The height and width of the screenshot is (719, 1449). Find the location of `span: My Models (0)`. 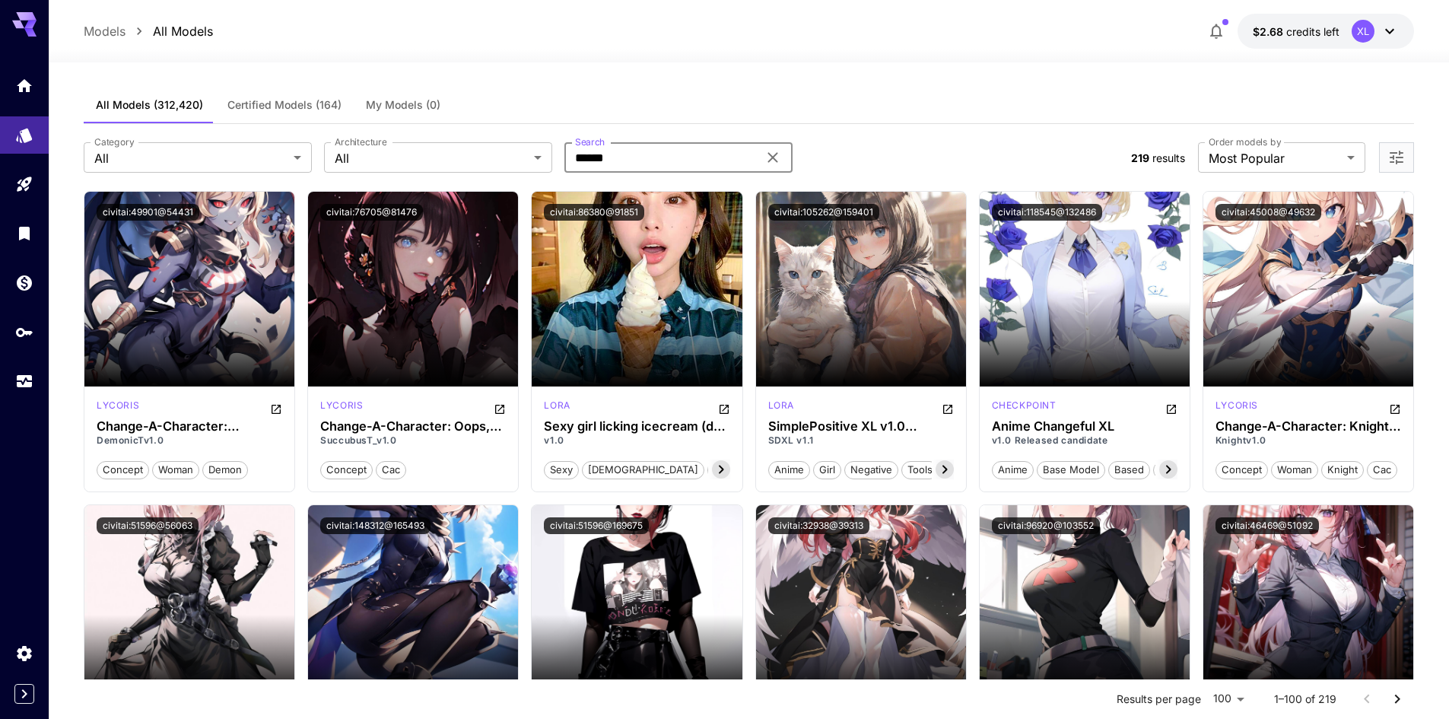

span: My Models (0) is located at coordinates (403, 105).